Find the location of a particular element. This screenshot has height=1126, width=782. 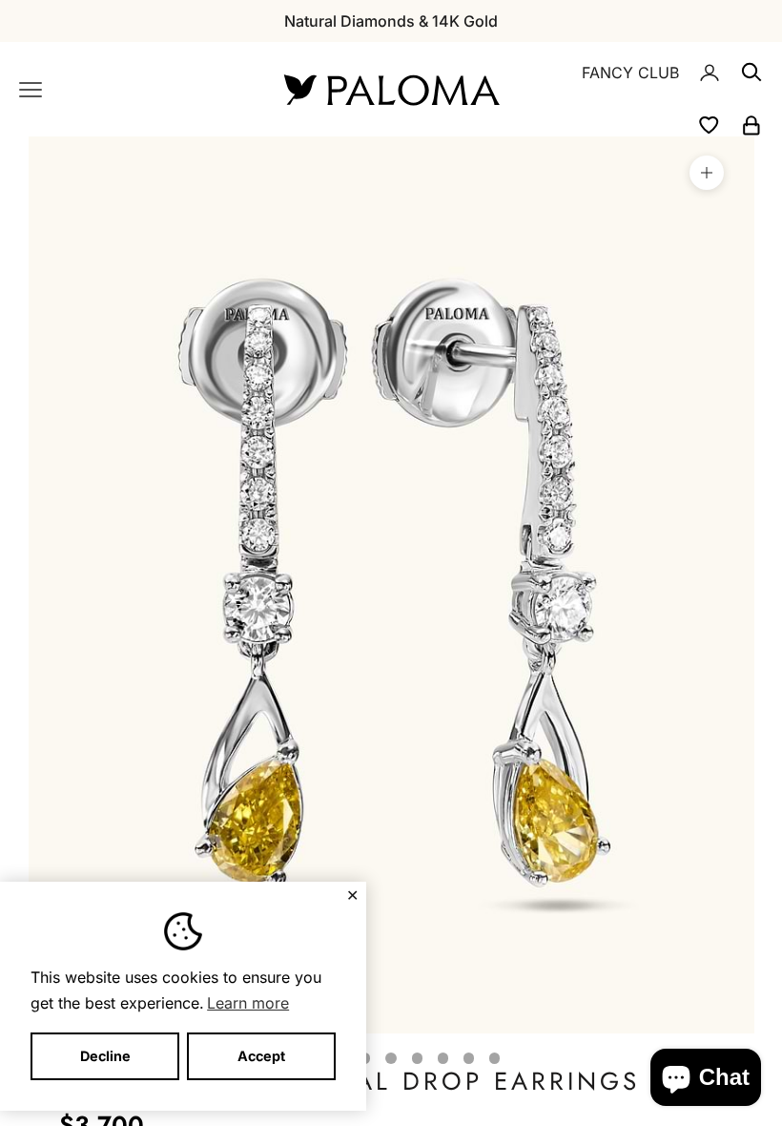

nav: Secondary navigation is located at coordinates (654, 89).